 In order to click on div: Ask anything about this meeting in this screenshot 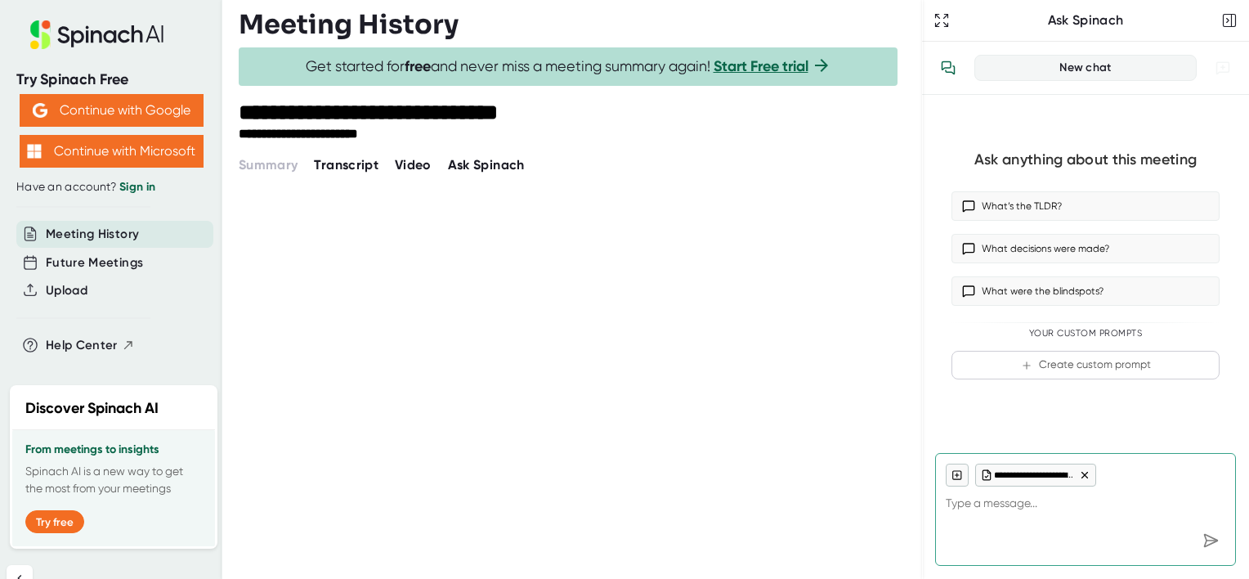, I will do `click(1086, 159)`.